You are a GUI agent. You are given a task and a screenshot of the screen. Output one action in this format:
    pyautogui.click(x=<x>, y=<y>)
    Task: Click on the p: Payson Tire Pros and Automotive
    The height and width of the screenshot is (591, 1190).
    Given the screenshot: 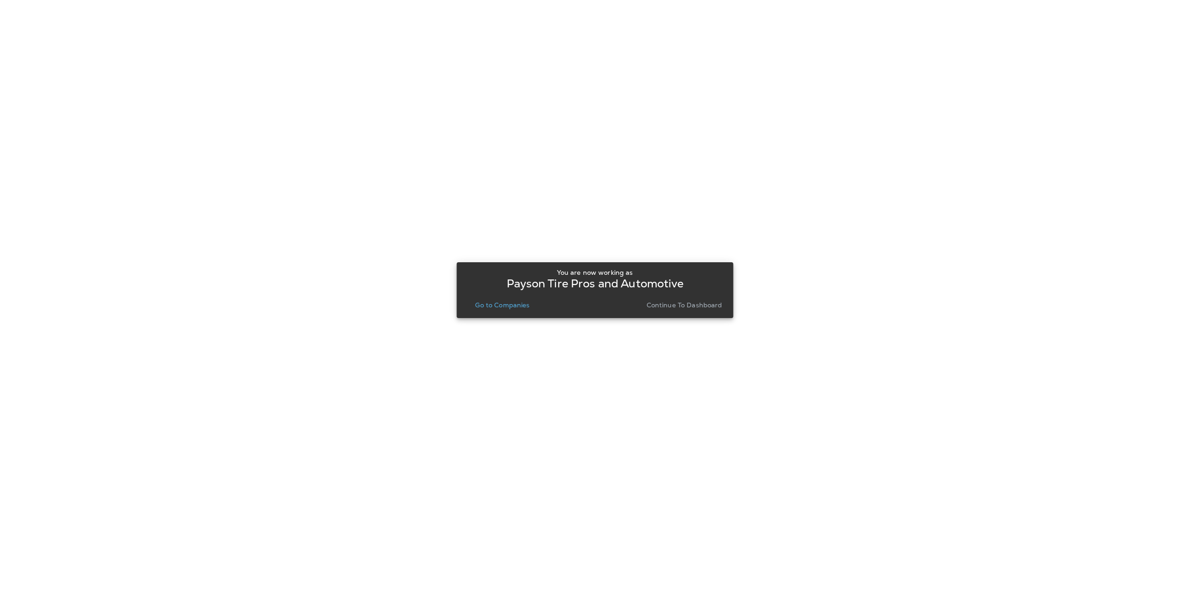 What is the action you would take?
    pyautogui.click(x=594, y=283)
    